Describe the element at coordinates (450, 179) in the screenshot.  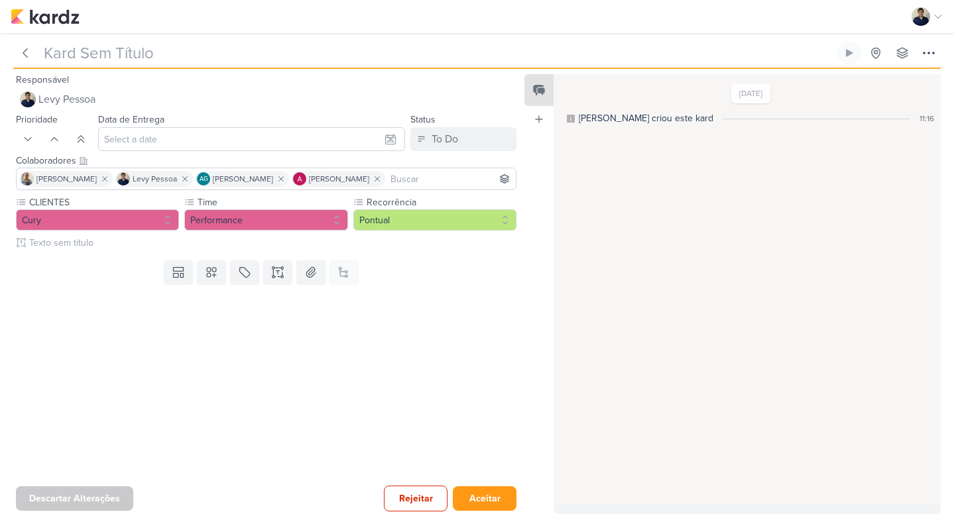
I see `input: Buscar` at that location.